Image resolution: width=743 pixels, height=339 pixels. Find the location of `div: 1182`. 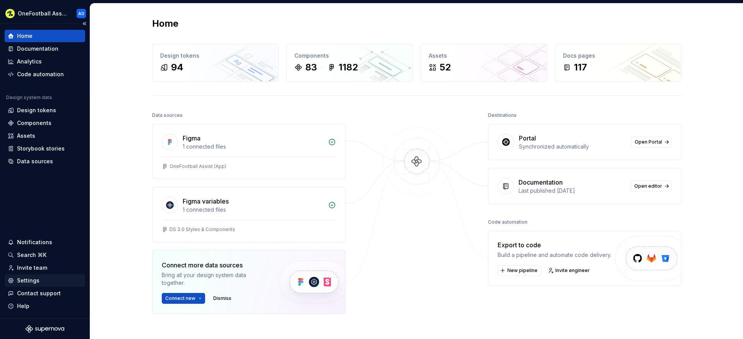

div: 1182 is located at coordinates (348, 67).